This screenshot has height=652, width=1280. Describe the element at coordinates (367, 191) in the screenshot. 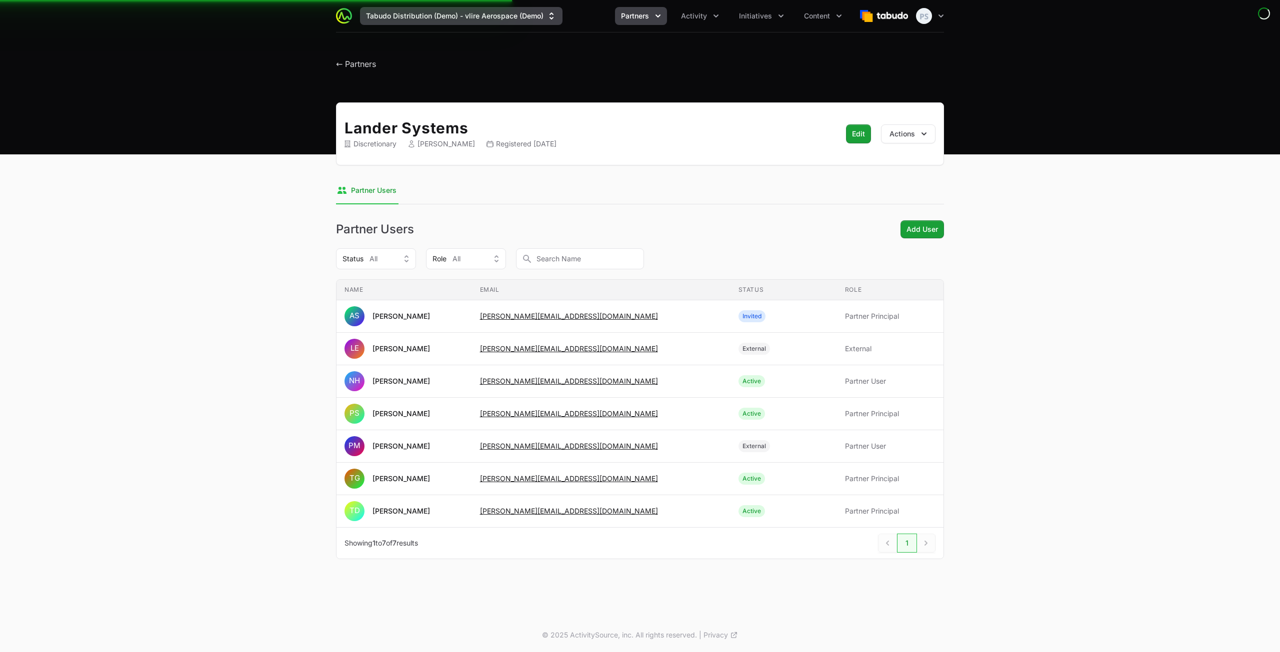

I see `a: Partner Users` at that location.